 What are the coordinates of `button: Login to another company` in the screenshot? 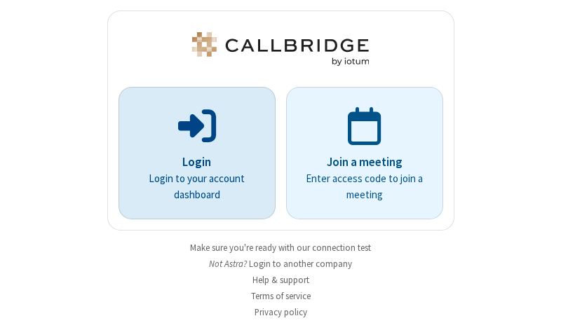 It's located at (300, 264).